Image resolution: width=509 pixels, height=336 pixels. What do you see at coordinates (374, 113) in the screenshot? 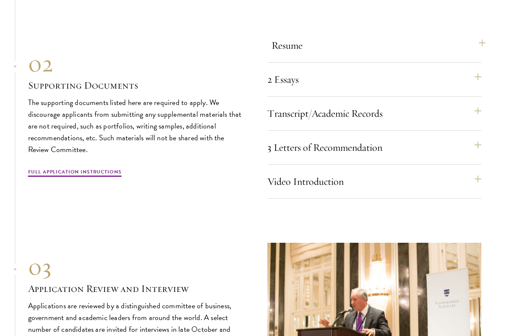
I see `button: Transcript/Academic Records` at bounding box center [374, 113].